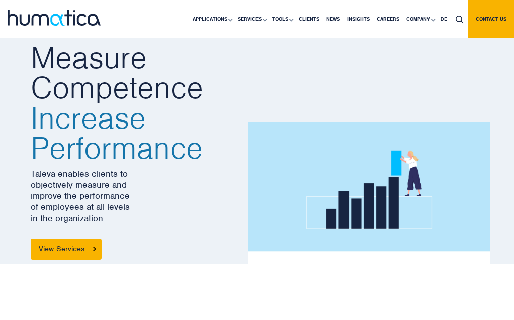  Describe the element at coordinates (139, 133) in the screenshot. I see `span: Increase Performance` at that location.